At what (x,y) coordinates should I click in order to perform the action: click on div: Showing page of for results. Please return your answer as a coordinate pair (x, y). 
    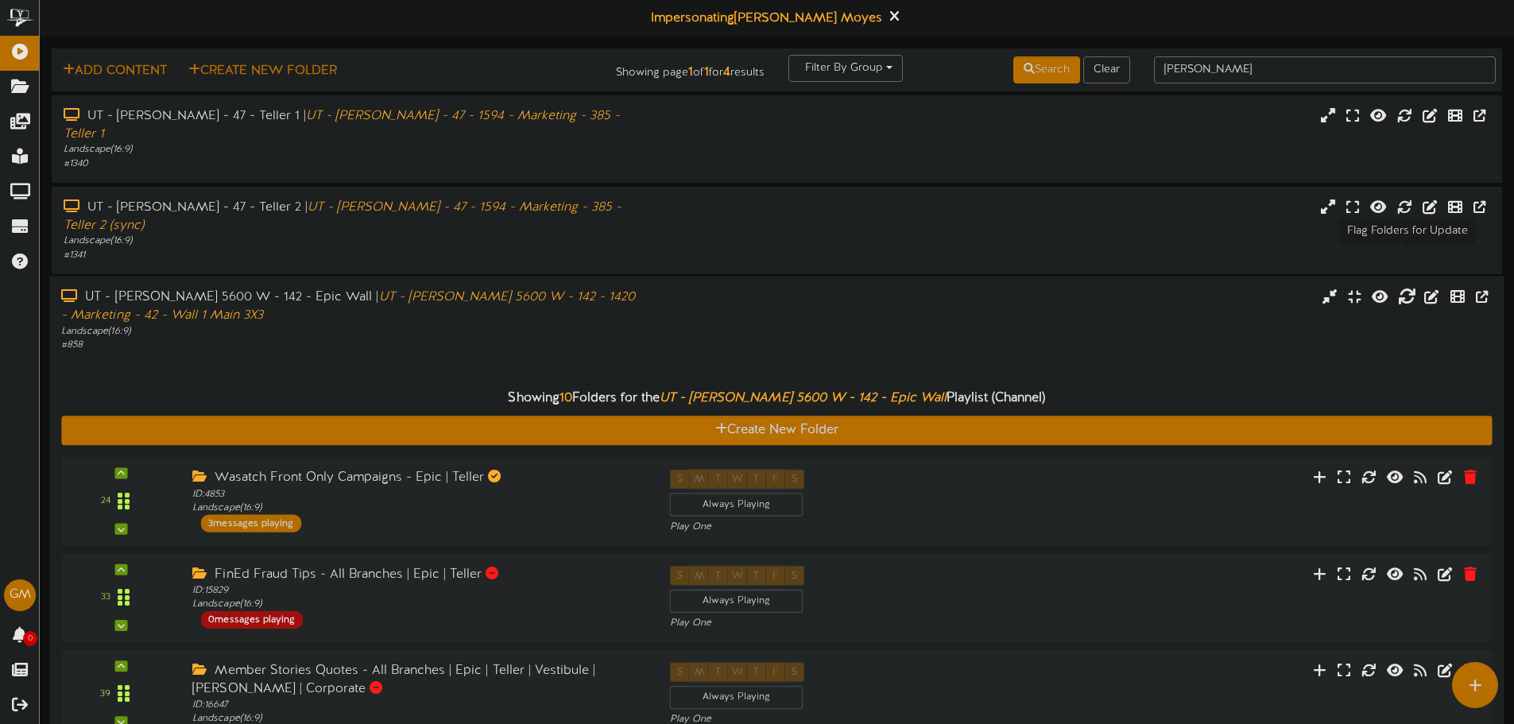
    Looking at the image, I should click on (655, 68).